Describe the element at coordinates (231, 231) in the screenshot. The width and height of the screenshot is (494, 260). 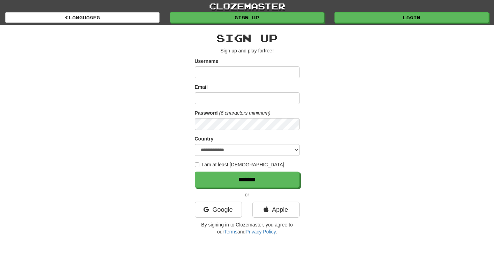
I see `a: Terms` at that location.